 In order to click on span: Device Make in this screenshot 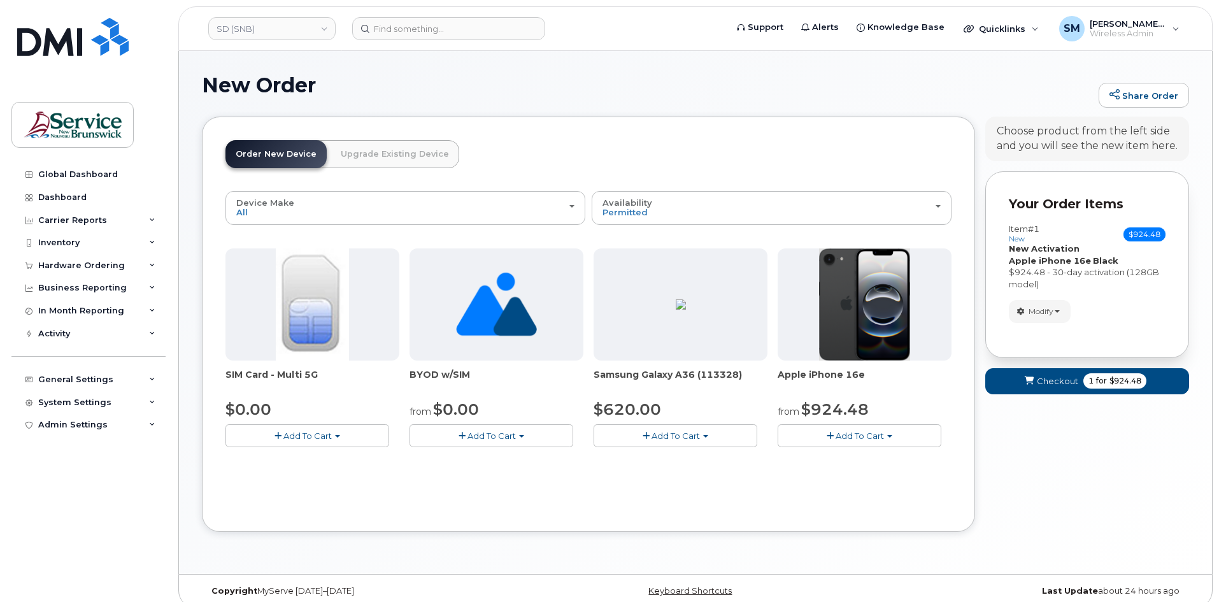, I will do `click(265, 202)`.